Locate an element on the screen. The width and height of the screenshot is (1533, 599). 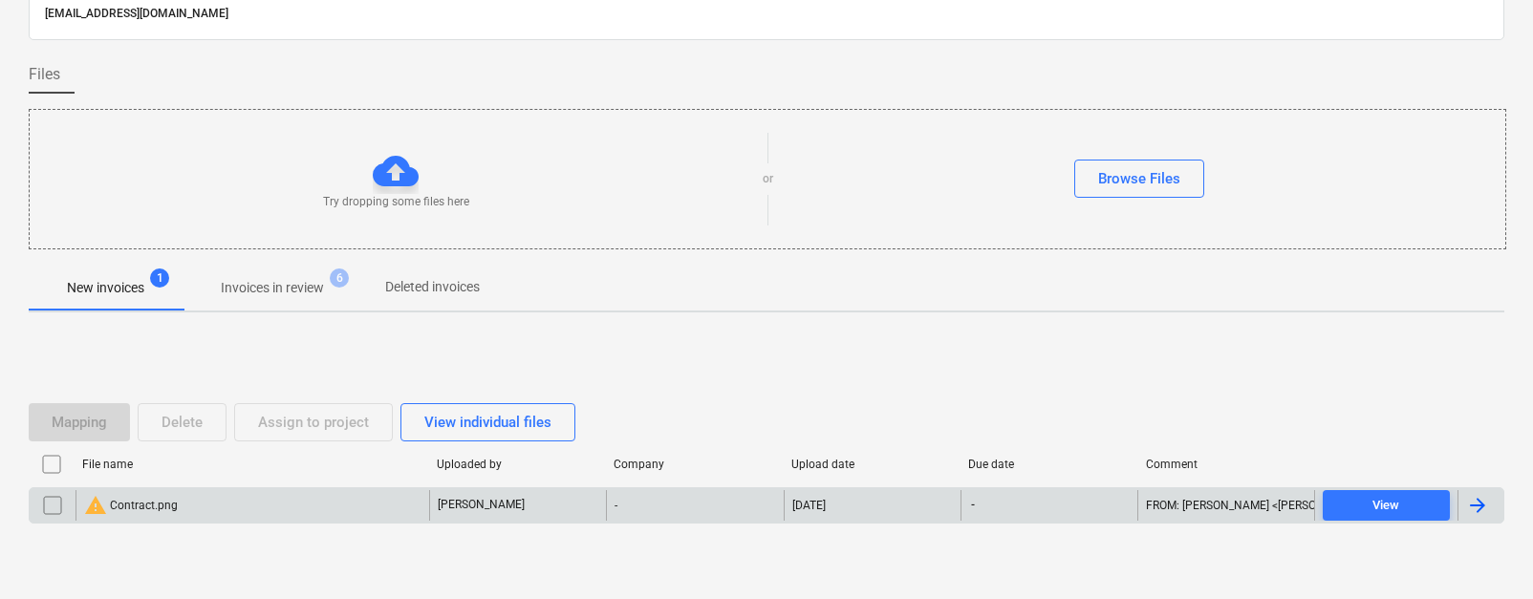
button: View individual files is located at coordinates (488, 423).